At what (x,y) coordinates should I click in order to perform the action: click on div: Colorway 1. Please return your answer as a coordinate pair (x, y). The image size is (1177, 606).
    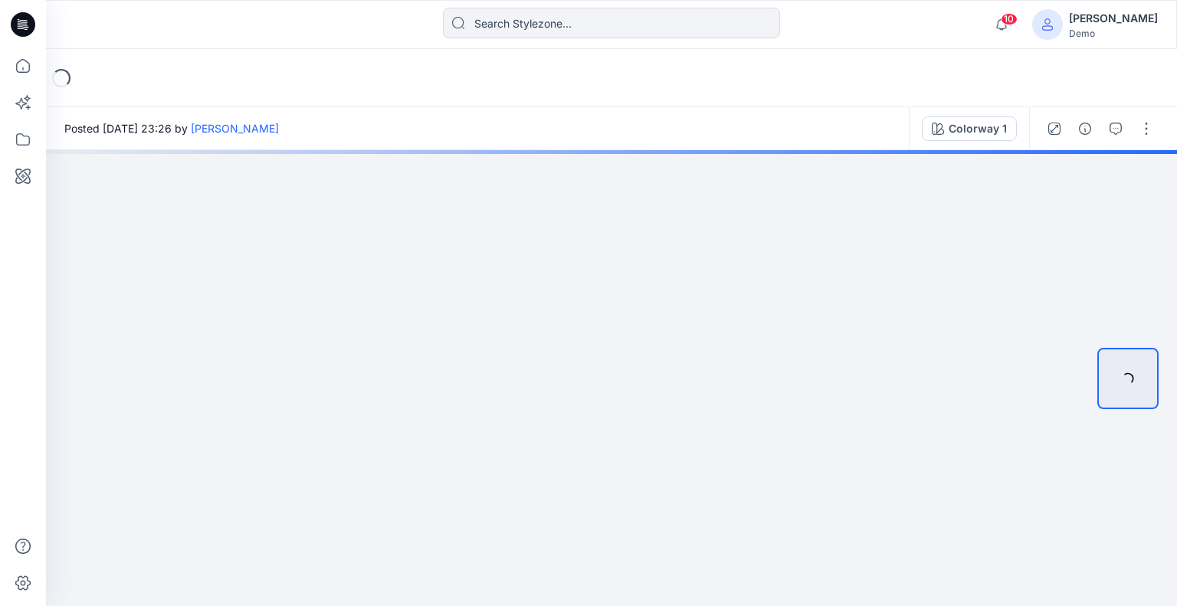
    Looking at the image, I should click on (978, 129).